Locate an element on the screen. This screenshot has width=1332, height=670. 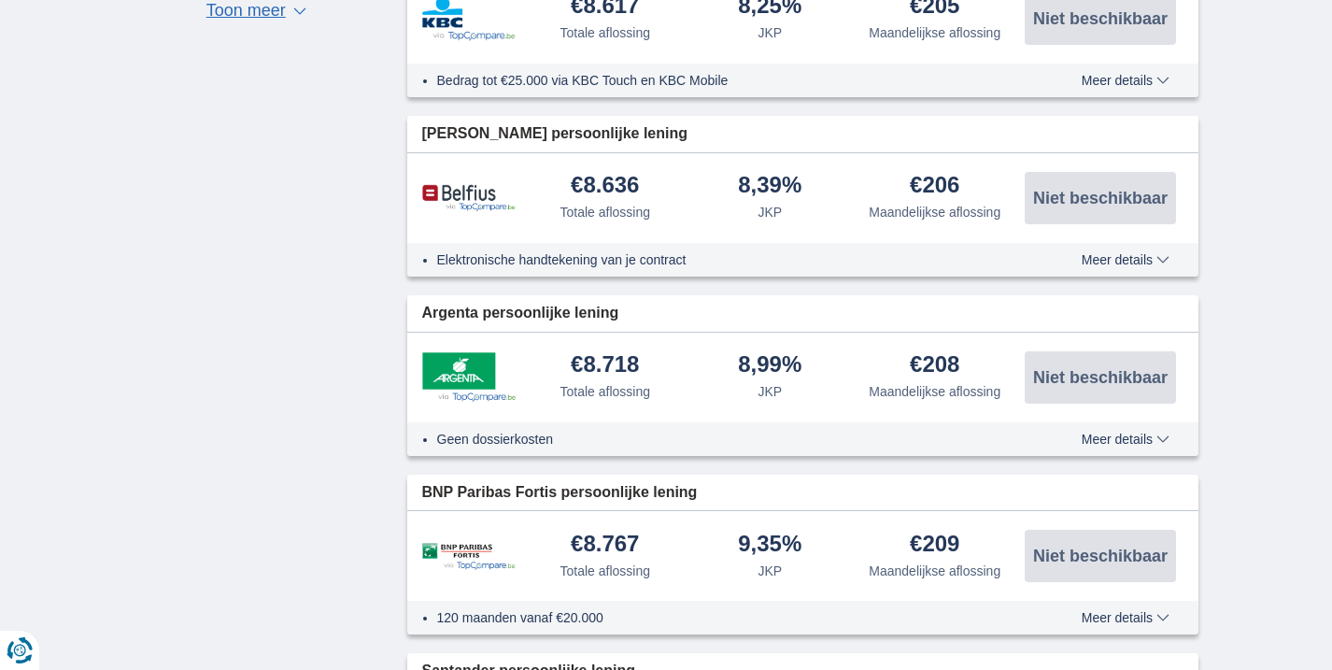
div: €209 is located at coordinates (934, 544).